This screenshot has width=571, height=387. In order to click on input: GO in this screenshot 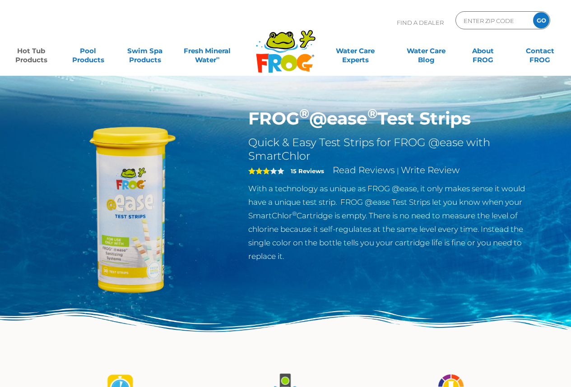, I will do `click(541, 20)`.